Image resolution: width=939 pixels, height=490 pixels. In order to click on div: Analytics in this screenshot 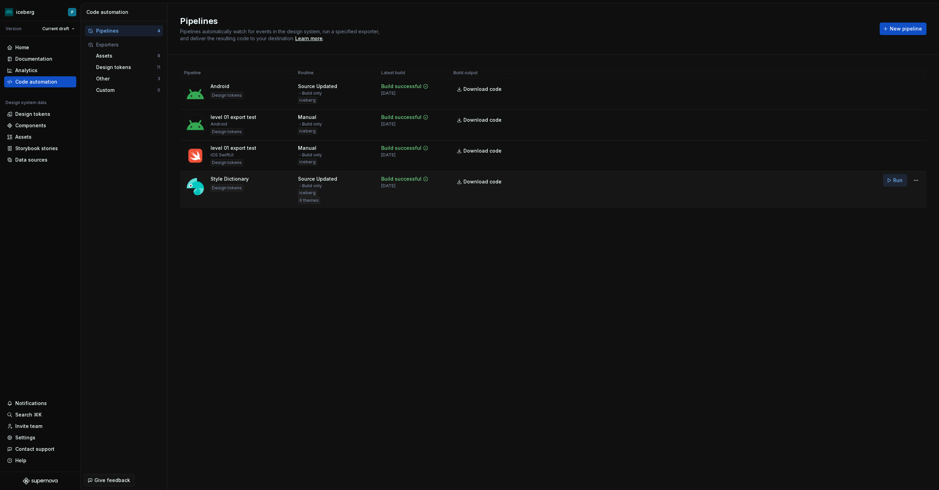, I will do `click(26, 70)`.